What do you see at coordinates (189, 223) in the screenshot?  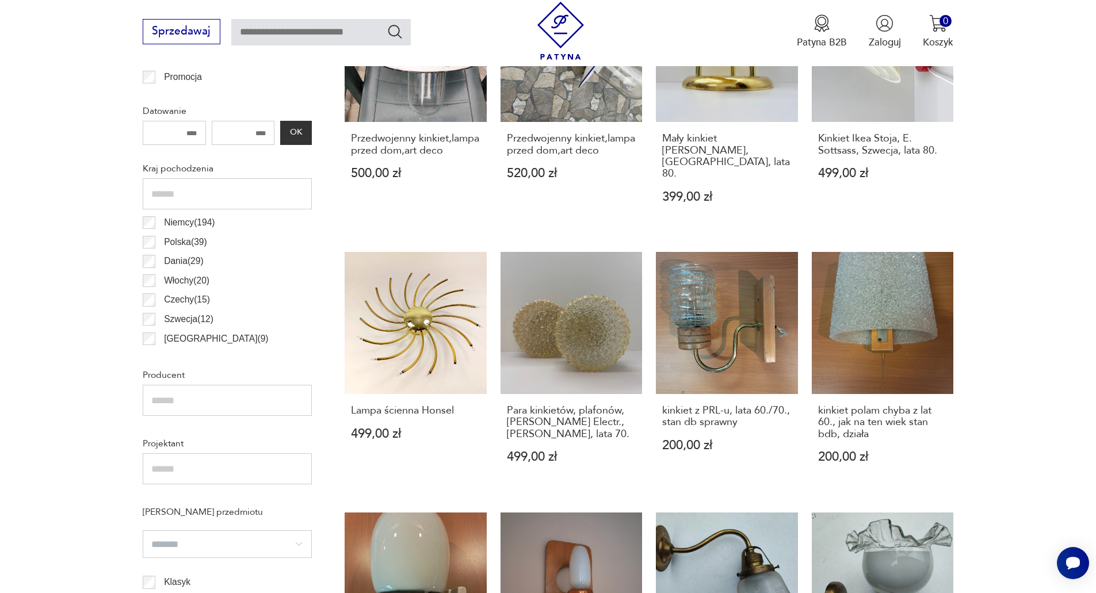 I see `p: Niemcy ( 194 )` at bounding box center [189, 223].